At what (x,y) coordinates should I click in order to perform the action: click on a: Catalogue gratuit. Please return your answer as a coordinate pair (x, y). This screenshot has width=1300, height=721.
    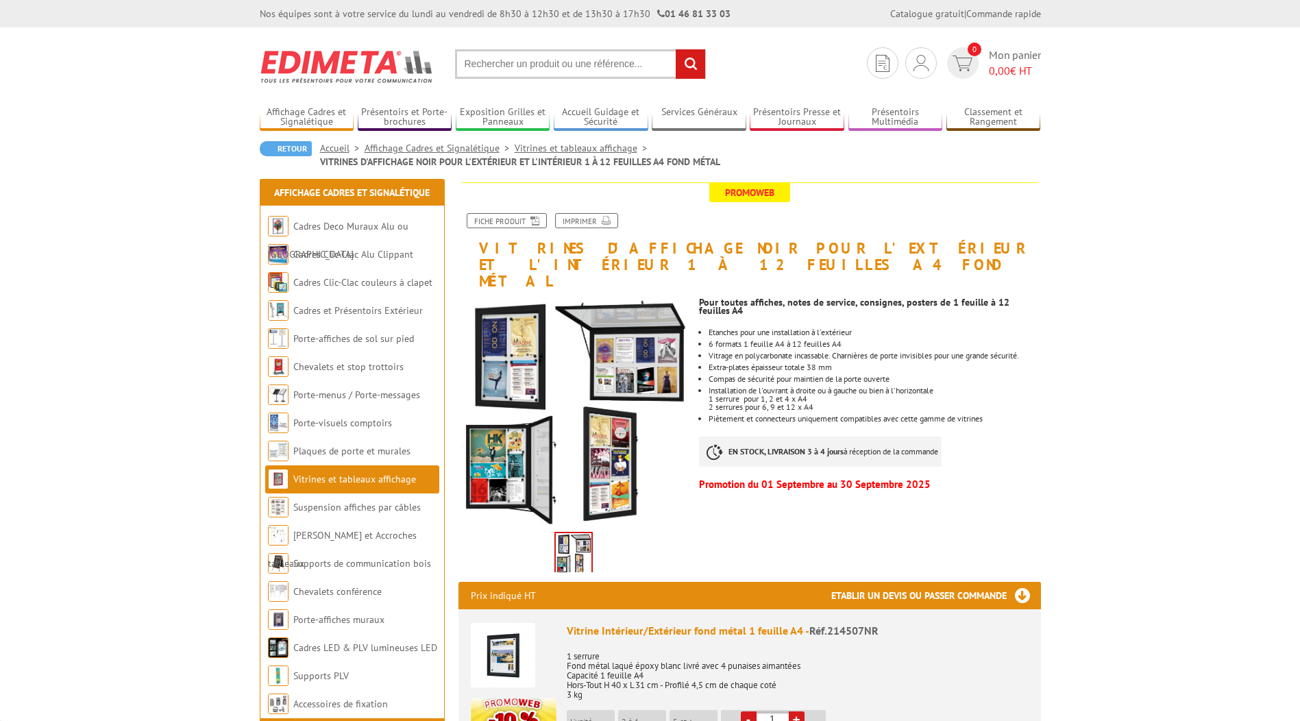
    Looking at the image, I should click on (927, 14).